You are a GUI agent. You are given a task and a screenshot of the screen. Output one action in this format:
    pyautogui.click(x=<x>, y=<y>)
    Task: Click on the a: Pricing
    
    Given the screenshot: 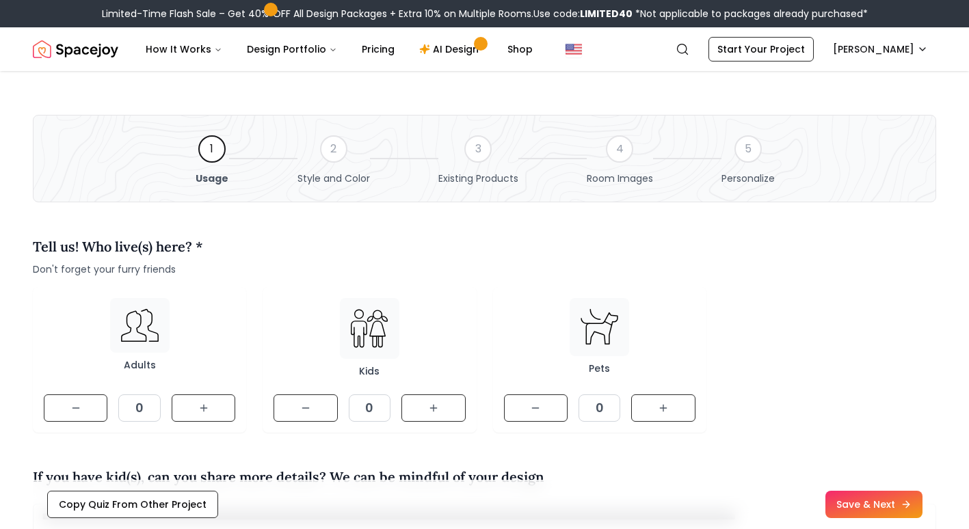 What is the action you would take?
    pyautogui.click(x=378, y=49)
    